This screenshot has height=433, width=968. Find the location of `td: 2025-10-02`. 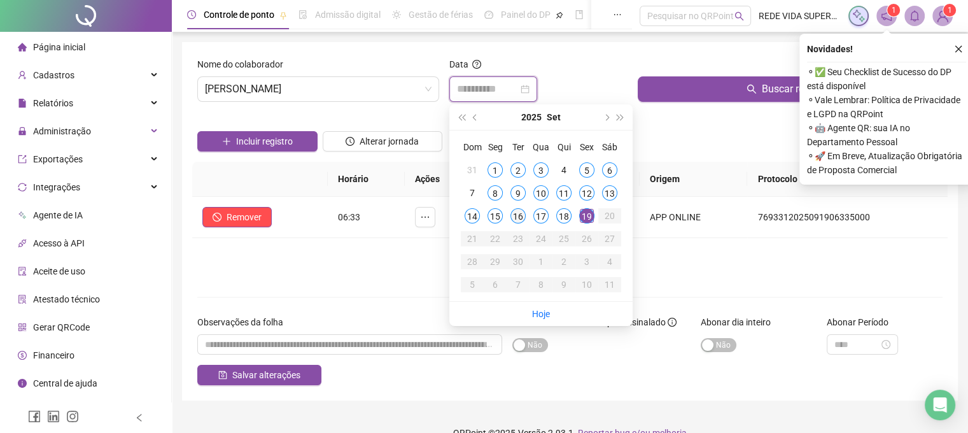

td: 2025-10-02 is located at coordinates (564, 261).